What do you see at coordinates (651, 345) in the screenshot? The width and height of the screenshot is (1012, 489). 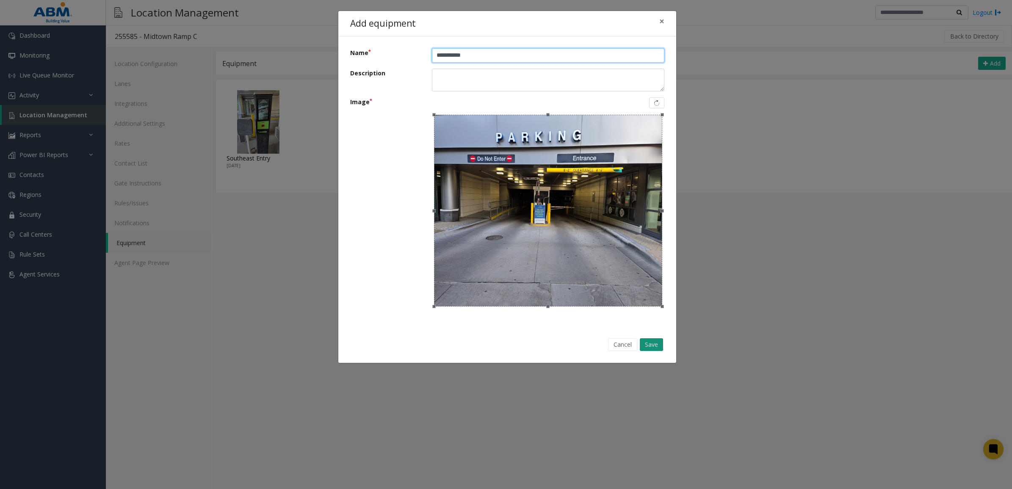 I see `button: Save` at bounding box center [651, 345].